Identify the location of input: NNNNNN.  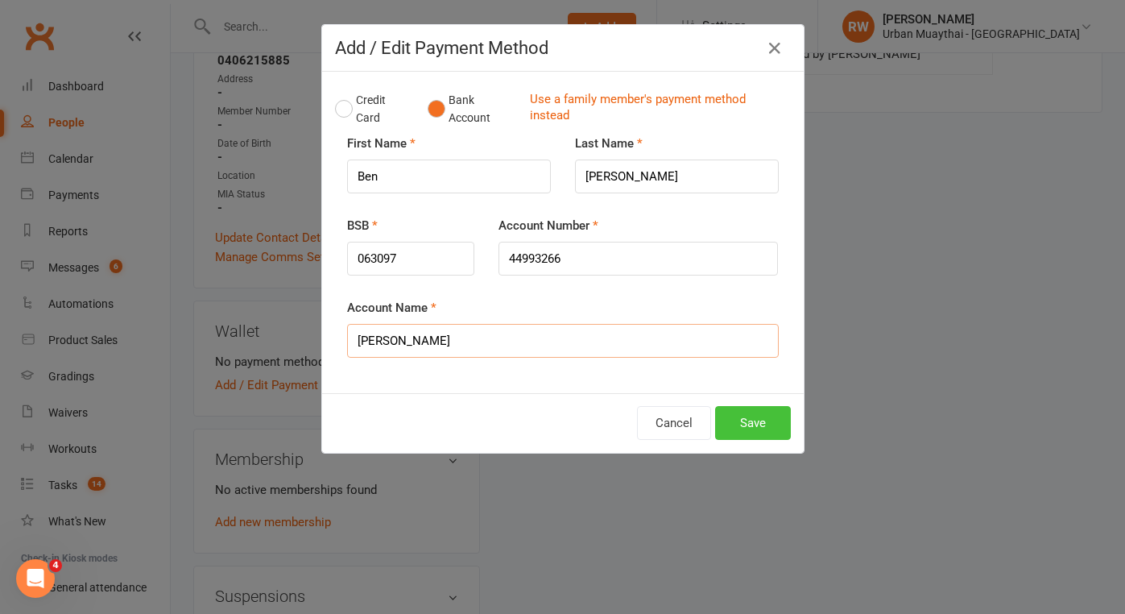
(411, 259).